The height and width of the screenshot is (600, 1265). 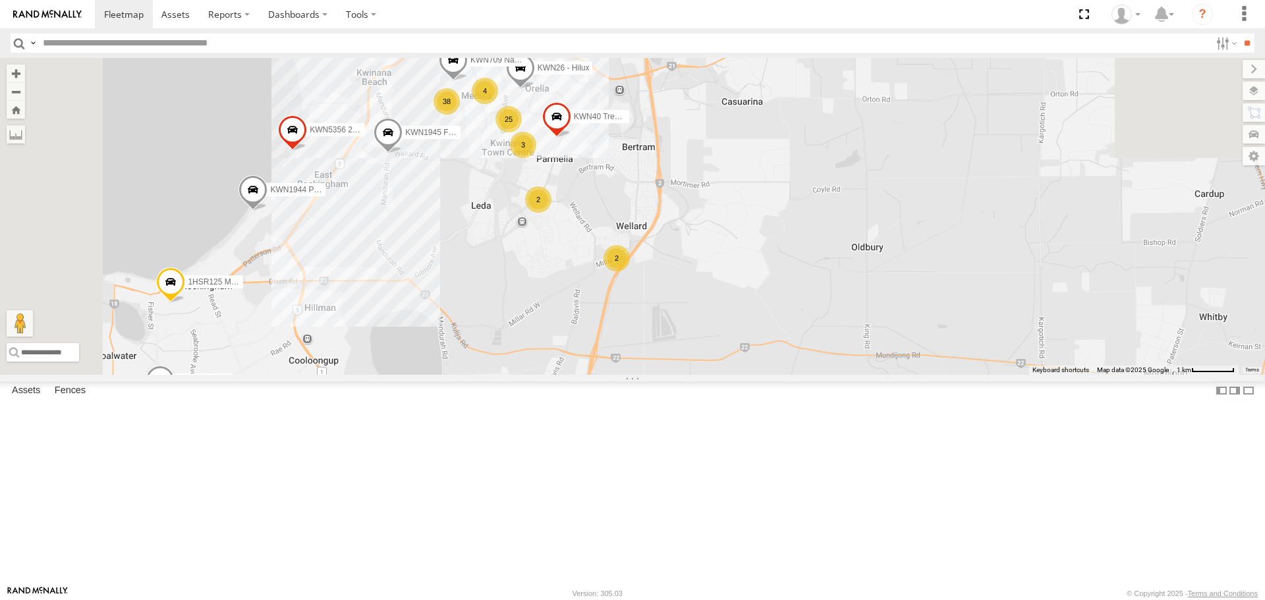 What do you see at coordinates (387, 130) in the screenshot?
I see `span: KWN5356 2001086 Camera Trailer Rangers` at bounding box center [387, 130].